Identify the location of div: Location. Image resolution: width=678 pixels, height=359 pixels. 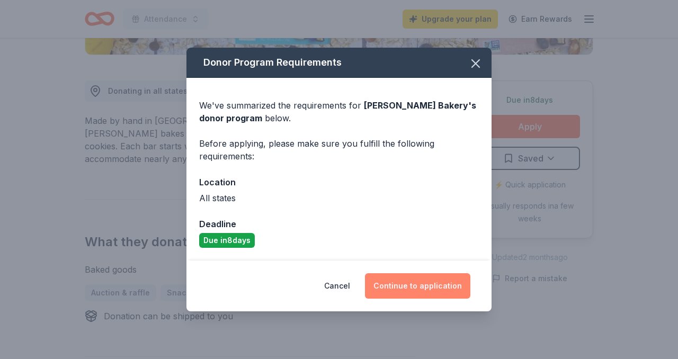
(339, 182).